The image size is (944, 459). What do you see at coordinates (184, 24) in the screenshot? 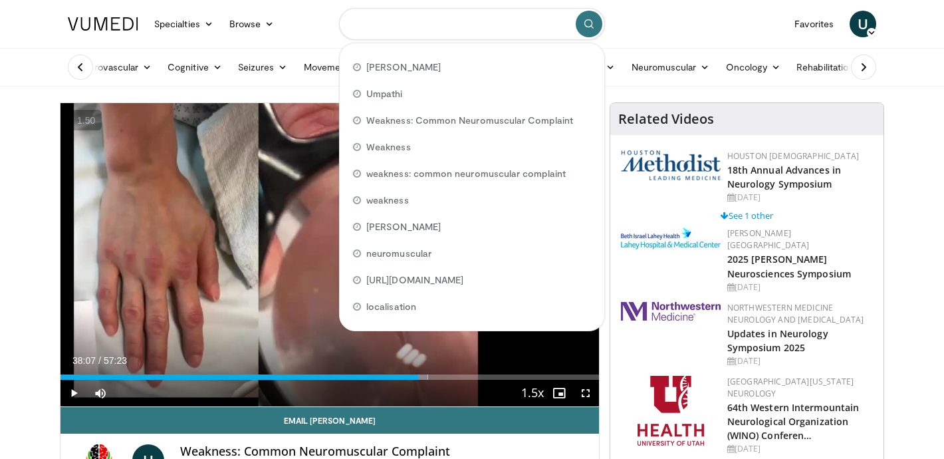
I see `a: Specialties` at bounding box center [184, 24].